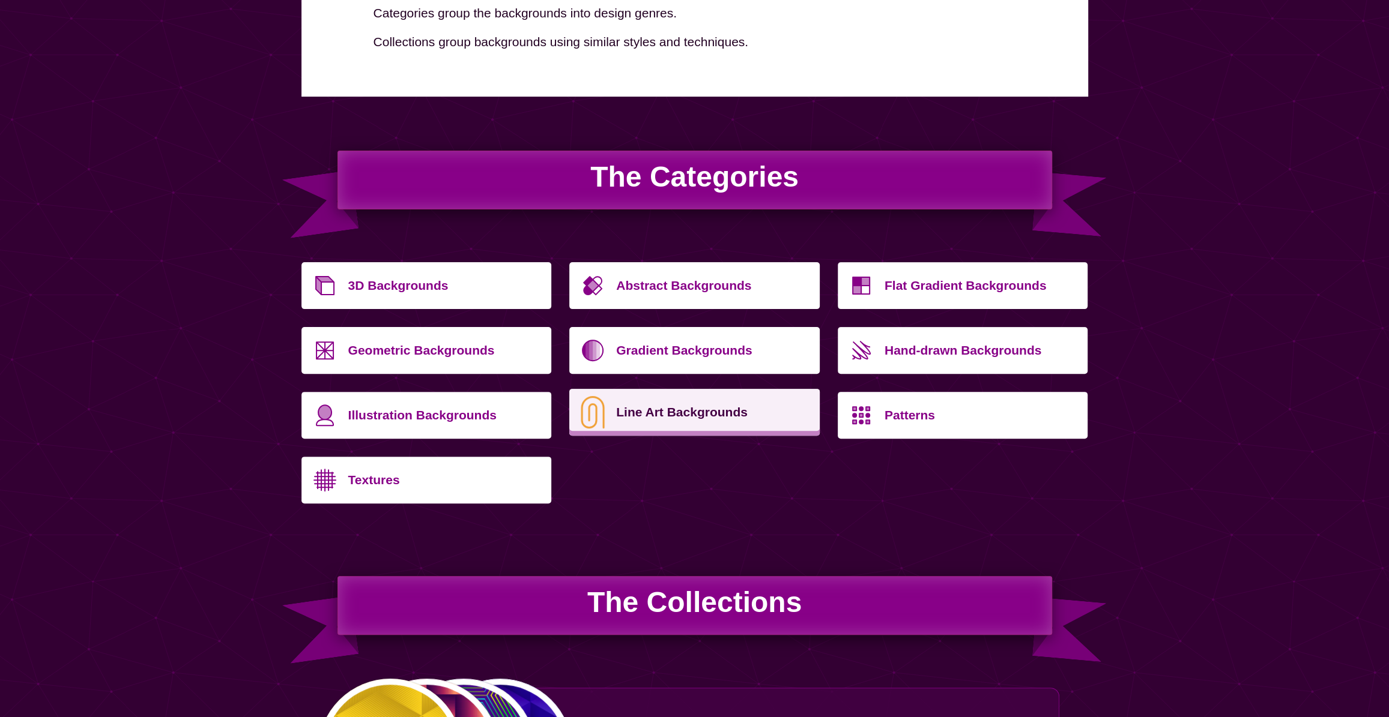 Image resolution: width=1389 pixels, height=717 pixels. I want to click on a: Textures, so click(426, 480).